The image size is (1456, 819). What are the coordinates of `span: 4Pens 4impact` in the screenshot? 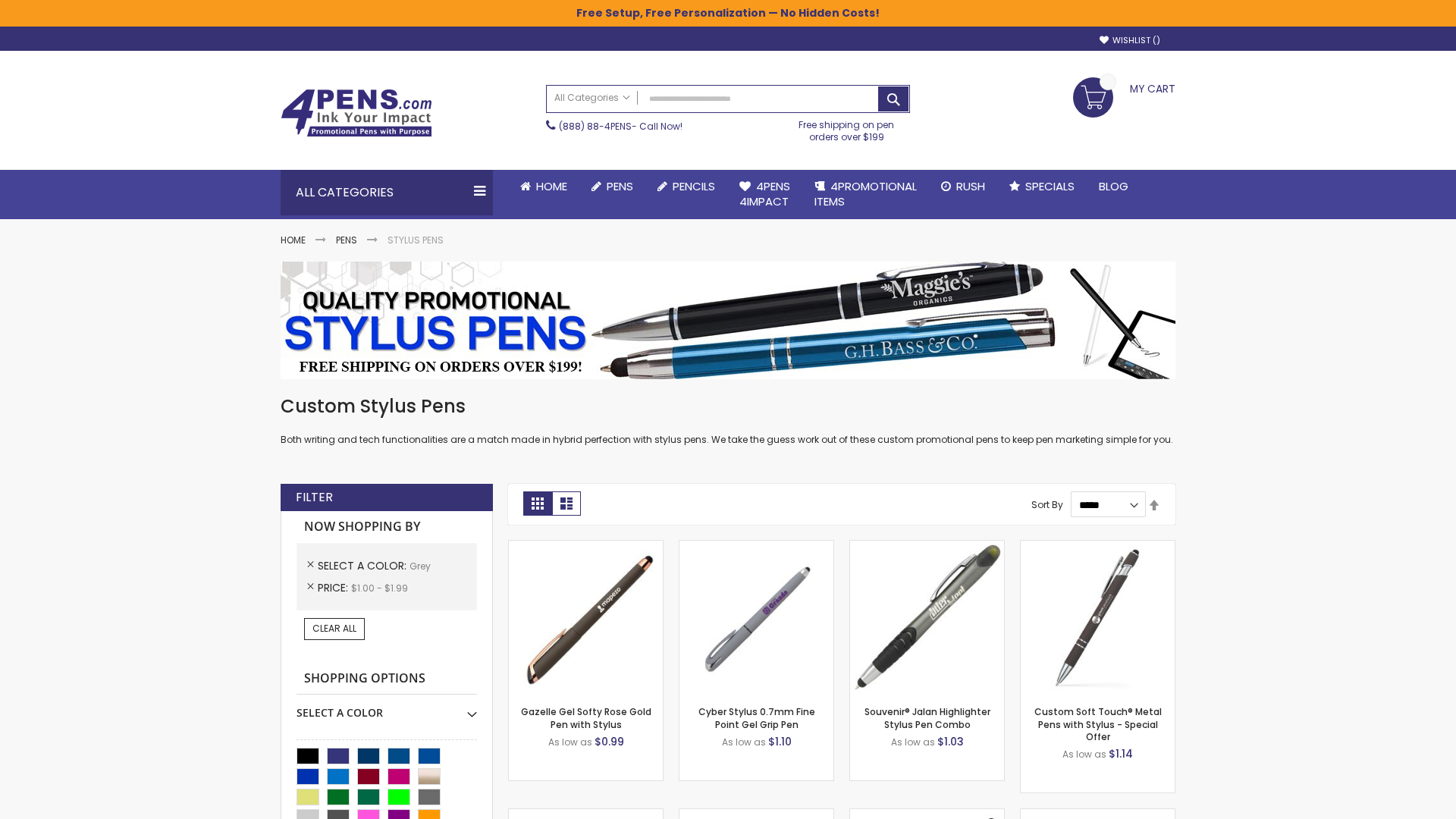 It's located at (764, 193).